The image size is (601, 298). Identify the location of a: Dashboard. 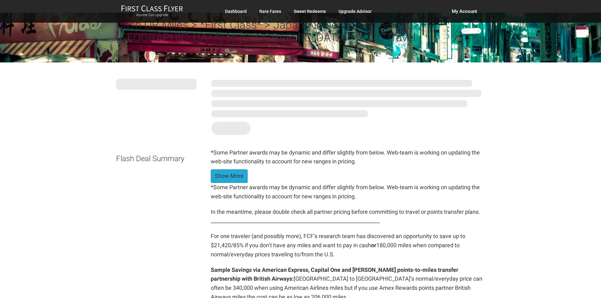
(236, 11).